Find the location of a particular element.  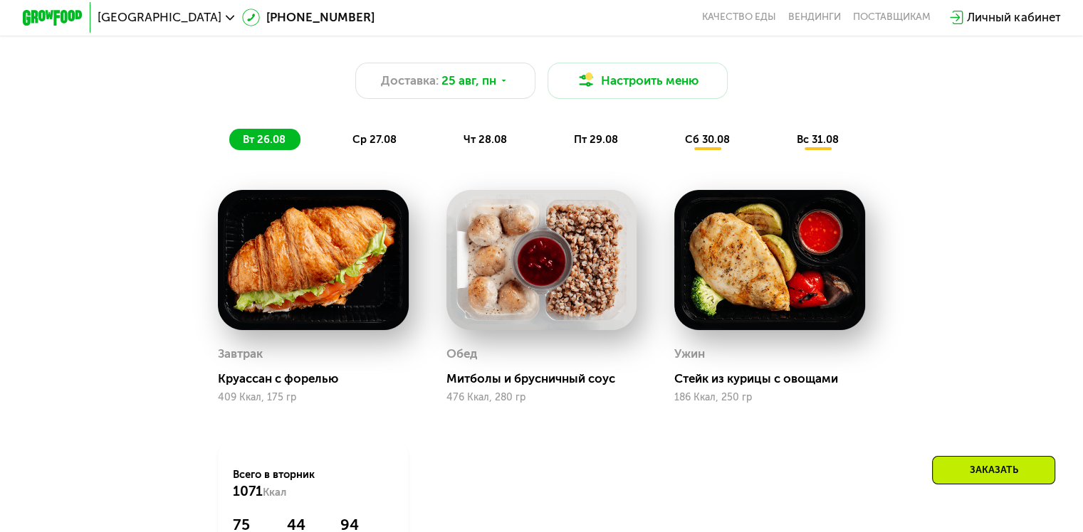

div: Стейк из курицы с овощами is located at coordinates (775, 379).